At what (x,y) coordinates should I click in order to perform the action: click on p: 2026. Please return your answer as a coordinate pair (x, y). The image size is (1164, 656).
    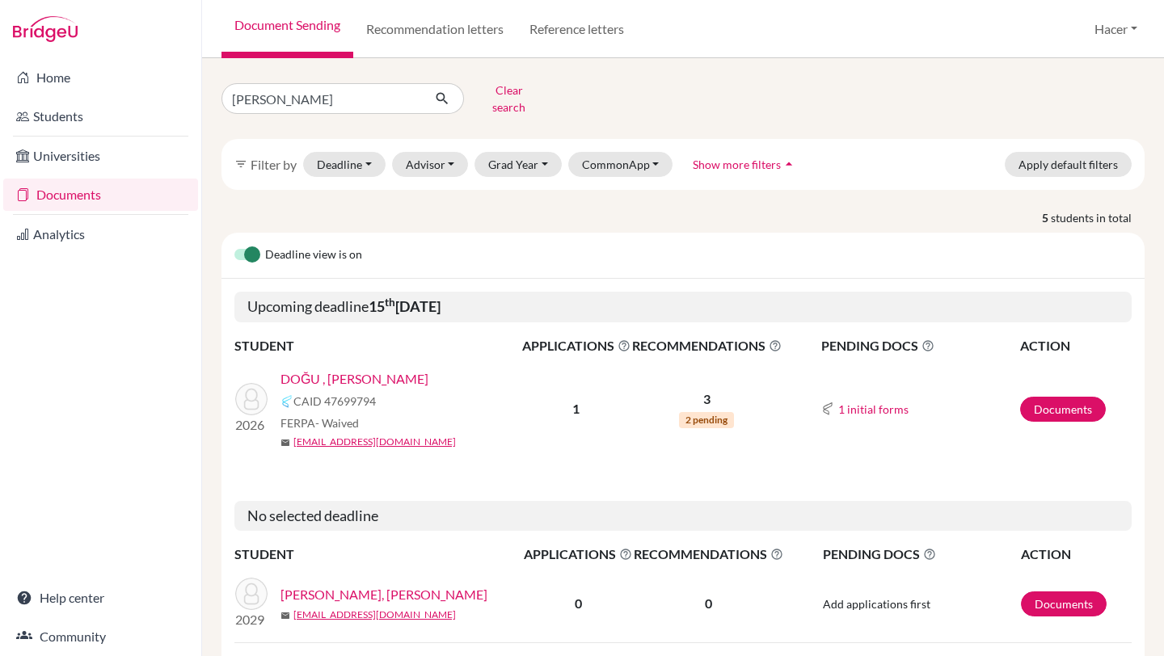
    Looking at the image, I should click on (251, 425).